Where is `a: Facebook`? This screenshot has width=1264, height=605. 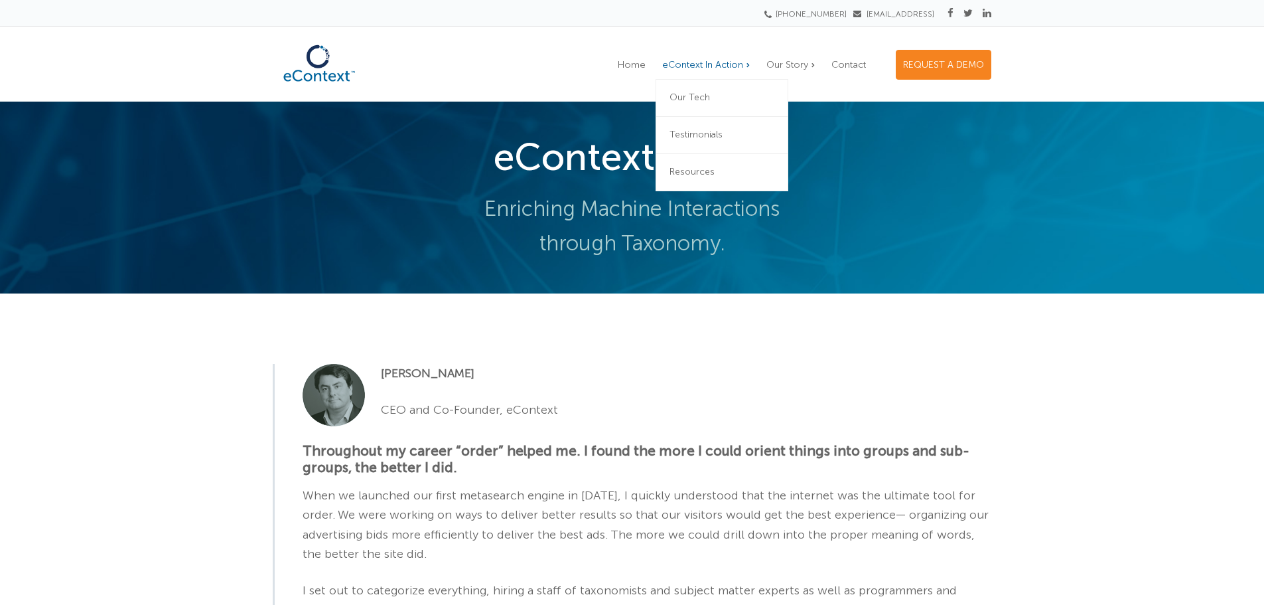
a: Facebook is located at coordinates (950, 13).